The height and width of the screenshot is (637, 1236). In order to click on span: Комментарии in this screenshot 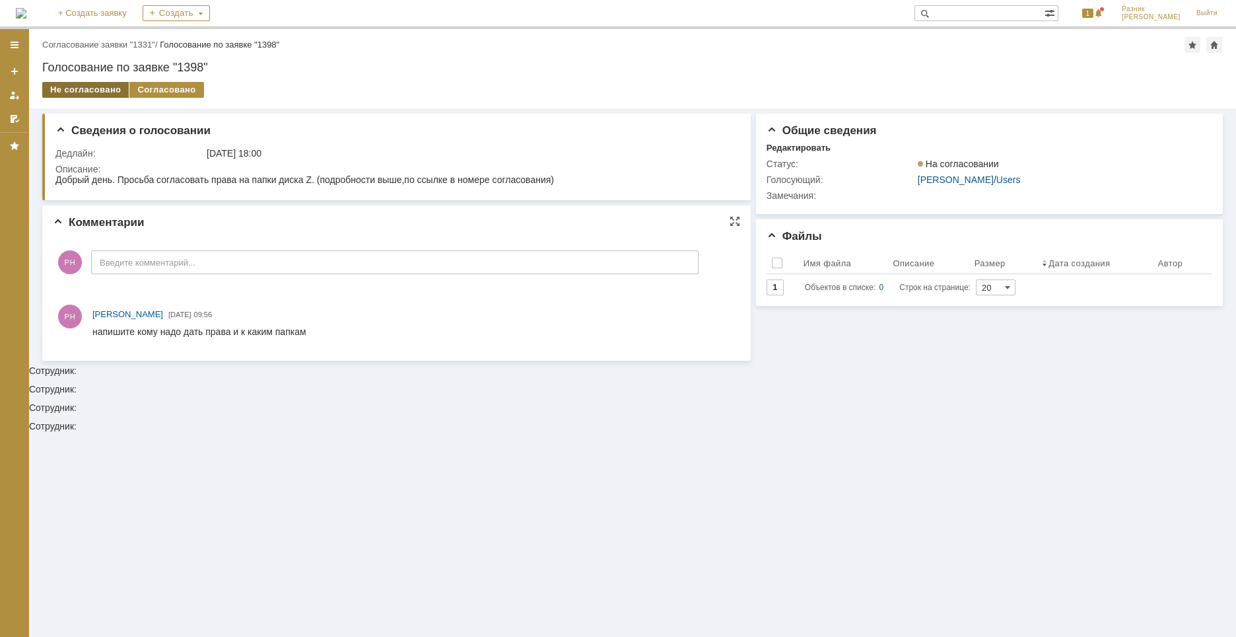, I will do `click(98, 222)`.